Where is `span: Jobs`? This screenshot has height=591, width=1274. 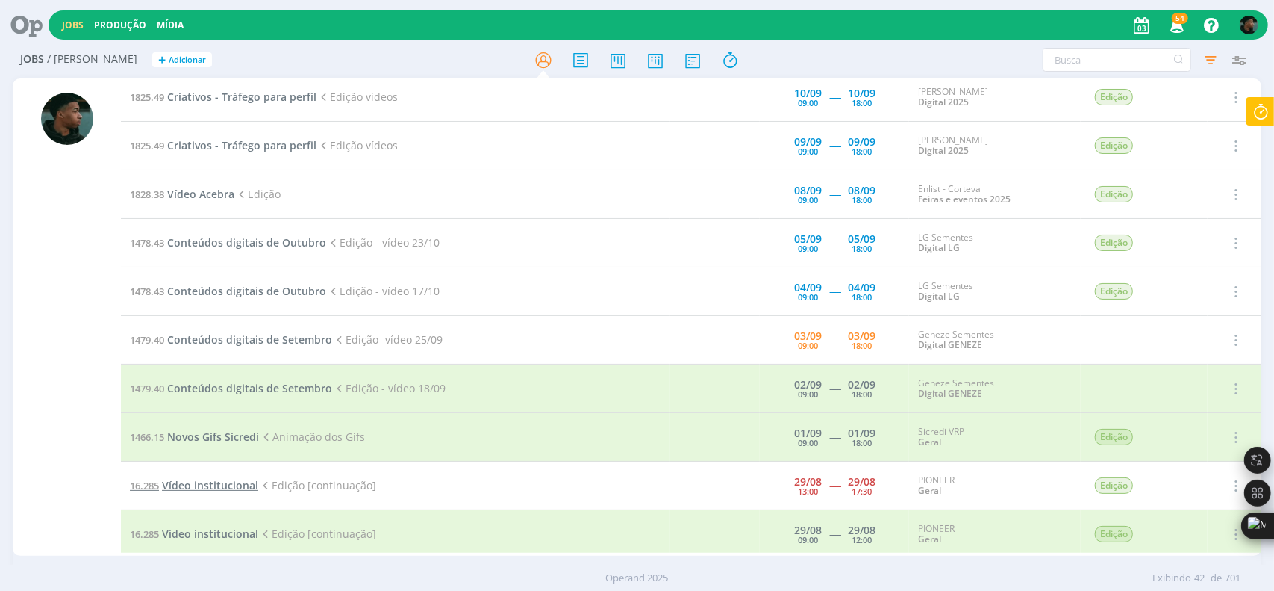
span: Jobs is located at coordinates (32, 59).